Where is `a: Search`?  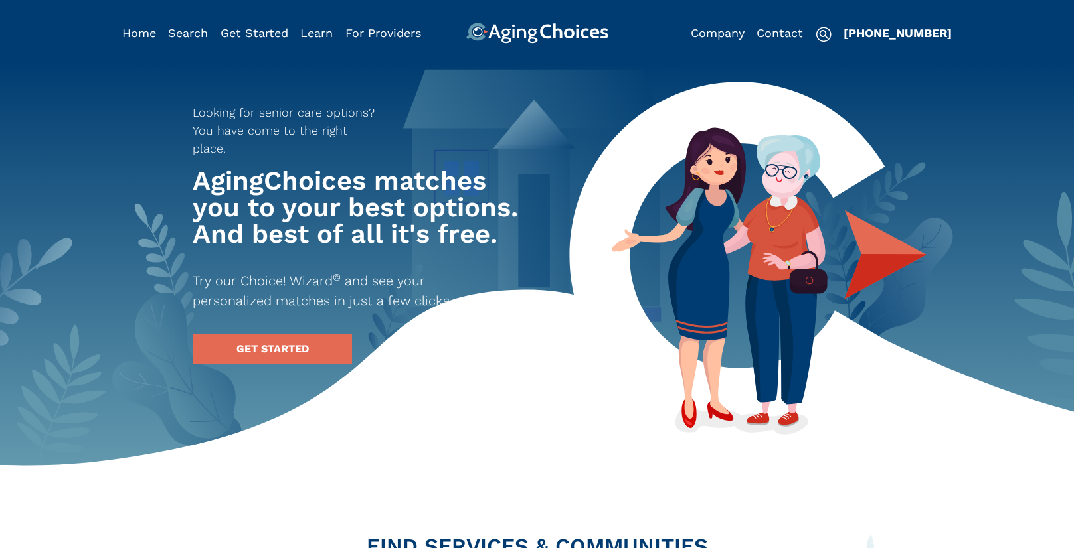 a: Search is located at coordinates (188, 33).